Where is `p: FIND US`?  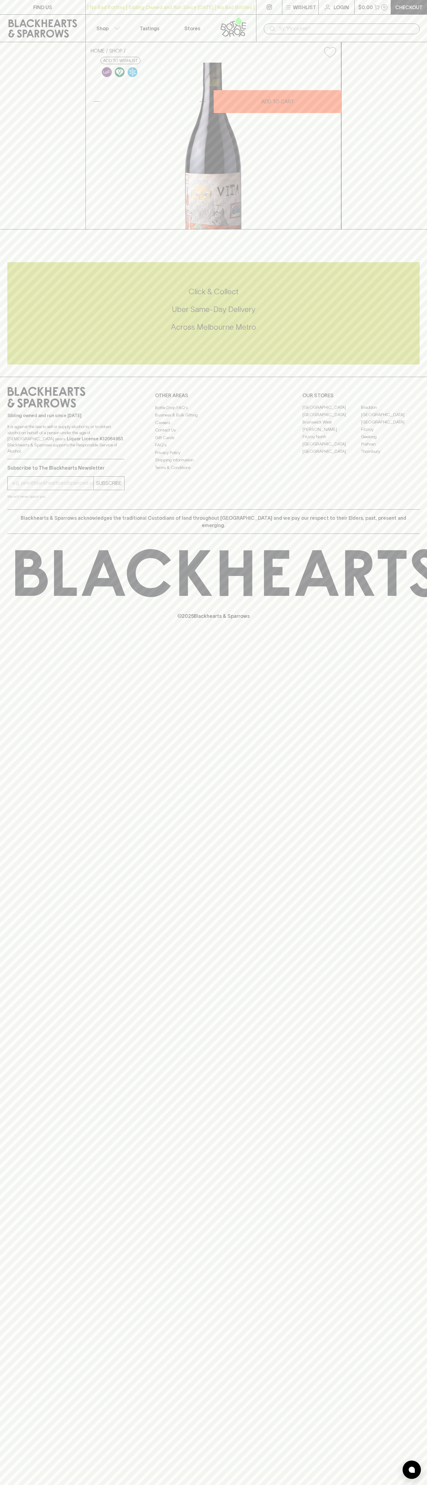
p: FIND US is located at coordinates (43, 7).